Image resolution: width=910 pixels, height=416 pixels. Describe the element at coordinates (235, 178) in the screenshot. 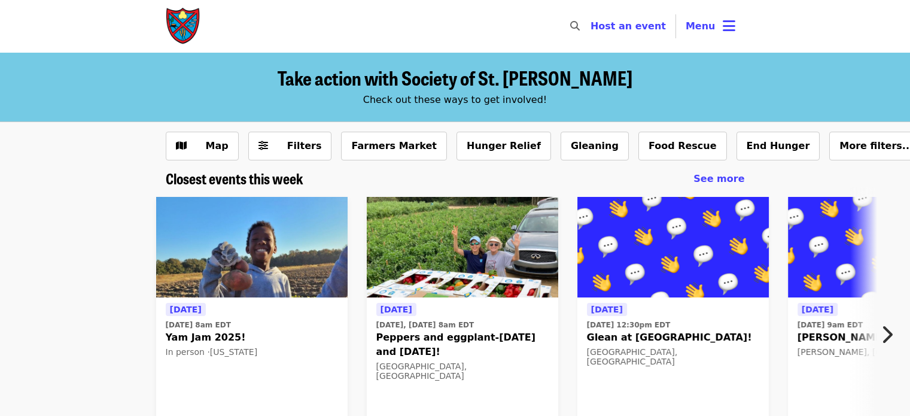

I see `span: Closest events this week` at that location.